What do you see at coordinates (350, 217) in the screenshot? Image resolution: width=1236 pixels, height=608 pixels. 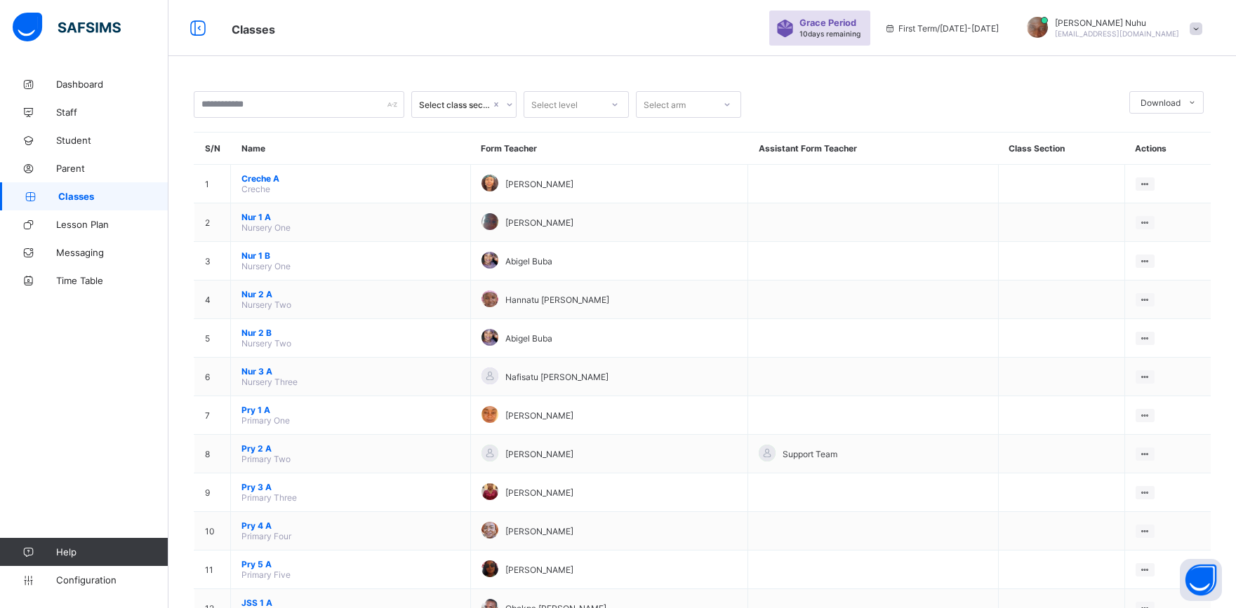 I see `span: Nur 1 A` at bounding box center [350, 217].